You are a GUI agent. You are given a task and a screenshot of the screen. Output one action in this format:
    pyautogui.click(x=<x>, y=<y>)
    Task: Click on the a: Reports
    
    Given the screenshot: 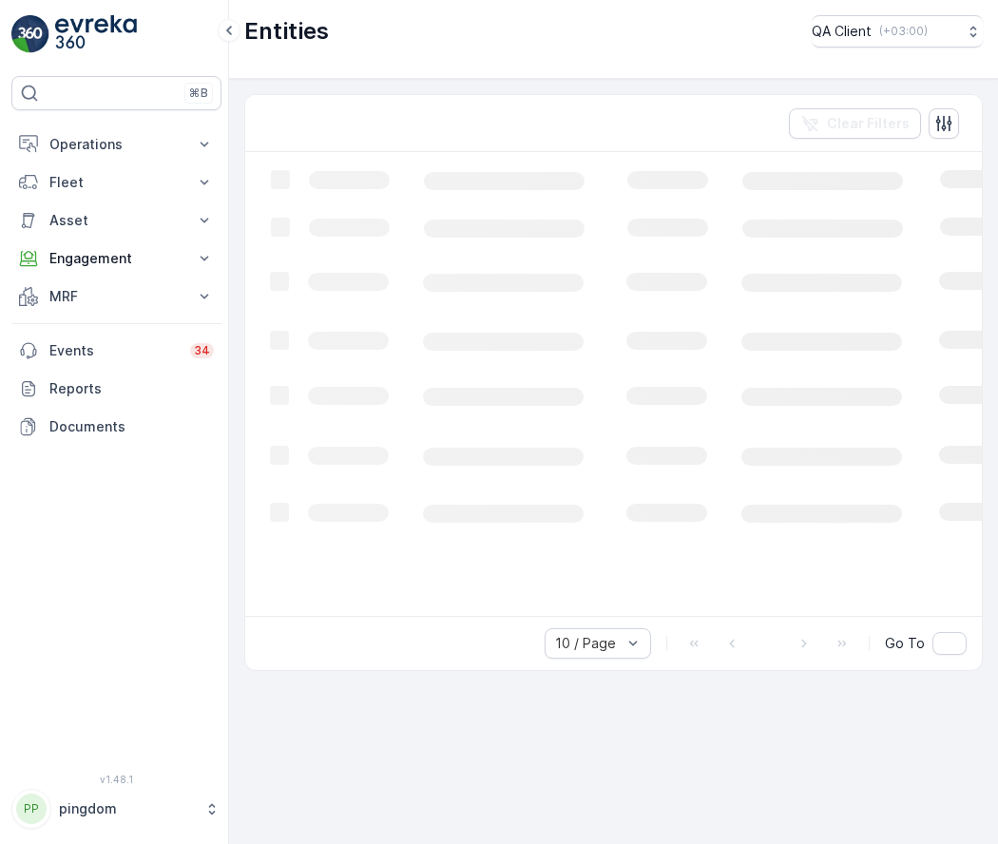 What is the action you would take?
    pyautogui.click(x=116, y=389)
    